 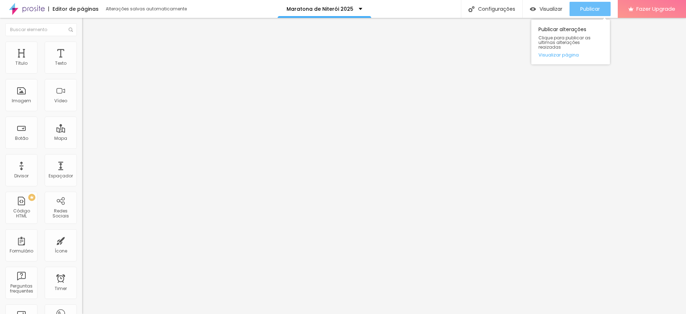 What do you see at coordinates (551, 9) in the screenshot?
I see `span: Visualizar` at bounding box center [551, 9].